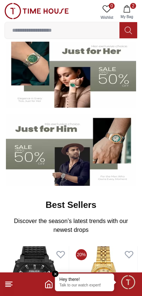 The width and height of the screenshot is (142, 296). I want to click on img: Men's Watches Banner, so click(71, 150).